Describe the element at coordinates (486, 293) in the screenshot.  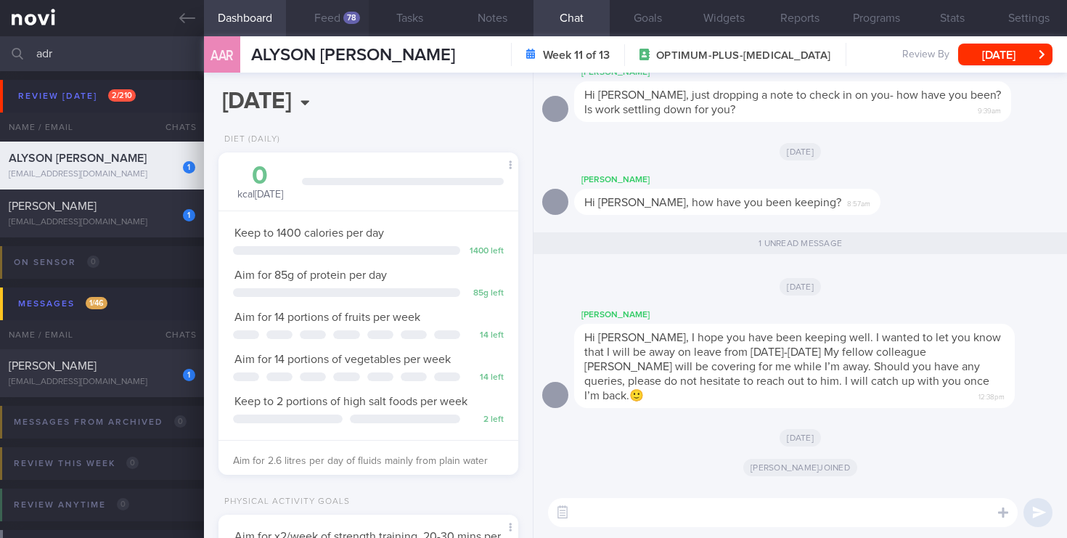
I see `div: 85 g left` at that location.